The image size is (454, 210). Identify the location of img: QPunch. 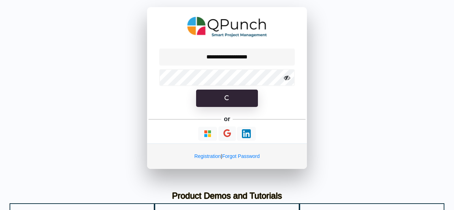
(227, 27).